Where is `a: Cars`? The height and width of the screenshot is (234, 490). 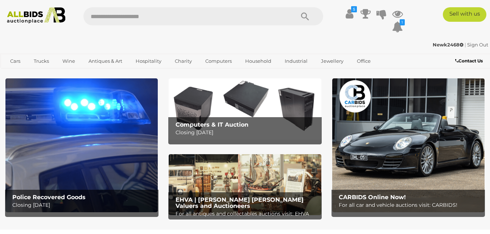
a: Cars is located at coordinates (15, 61).